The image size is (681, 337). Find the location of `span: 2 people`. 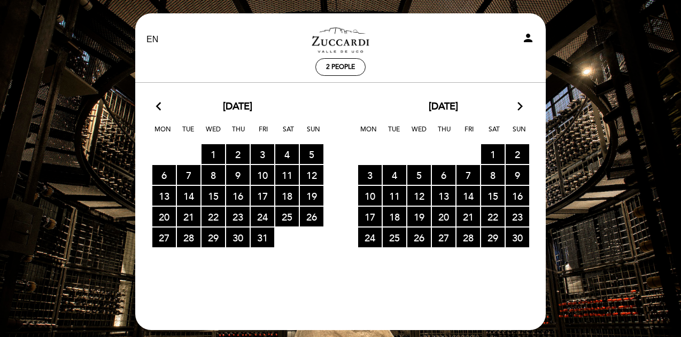

span: 2 people is located at coordinates (341, 67).